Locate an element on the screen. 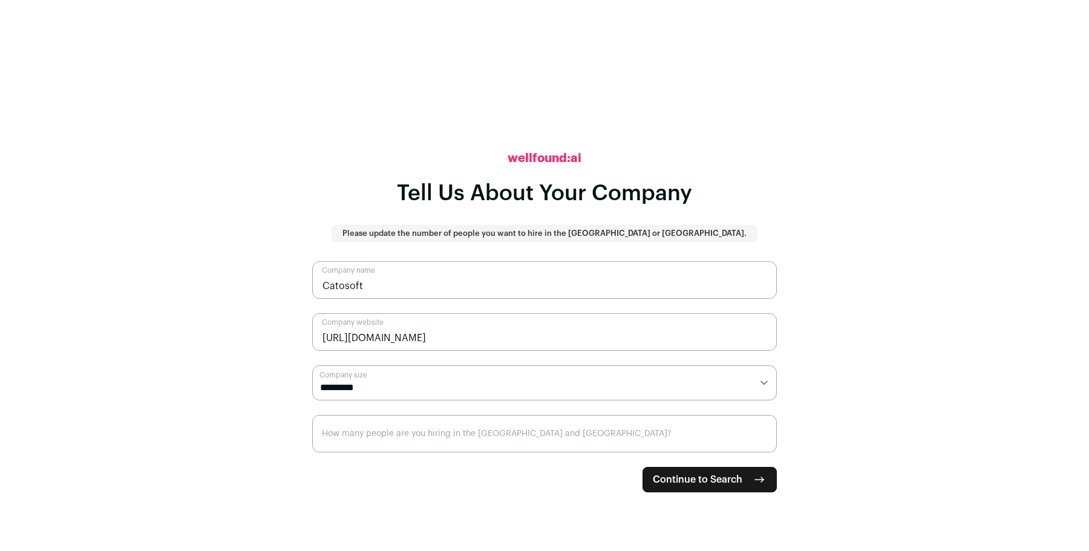  h2: wellfound:ai is located at coordinates (545, 159).